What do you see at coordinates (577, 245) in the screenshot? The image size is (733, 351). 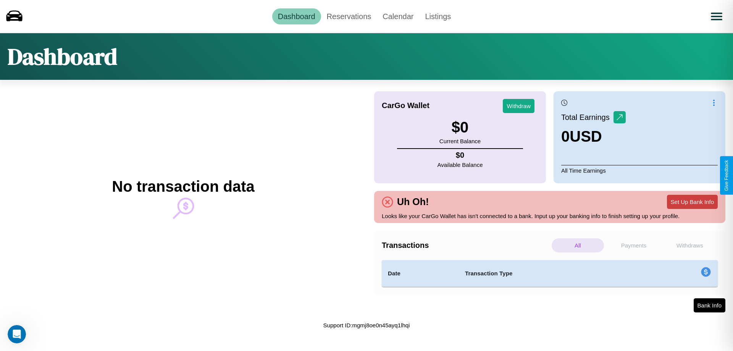 I see `p: All` at bounding box center [577, 245].